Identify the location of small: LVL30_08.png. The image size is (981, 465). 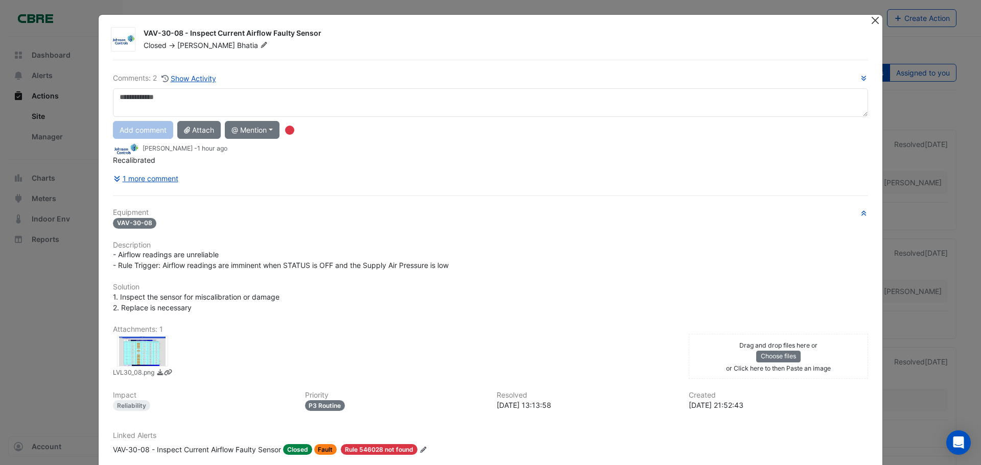
(133, 373).